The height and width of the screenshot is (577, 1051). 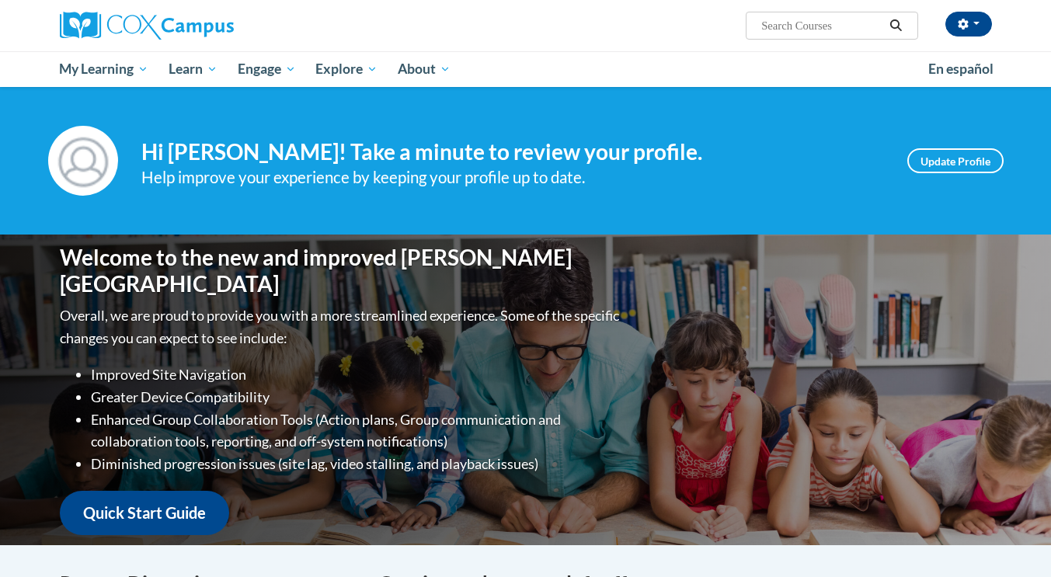 I want to click on a: My Learning, so click(x=104, y=69).